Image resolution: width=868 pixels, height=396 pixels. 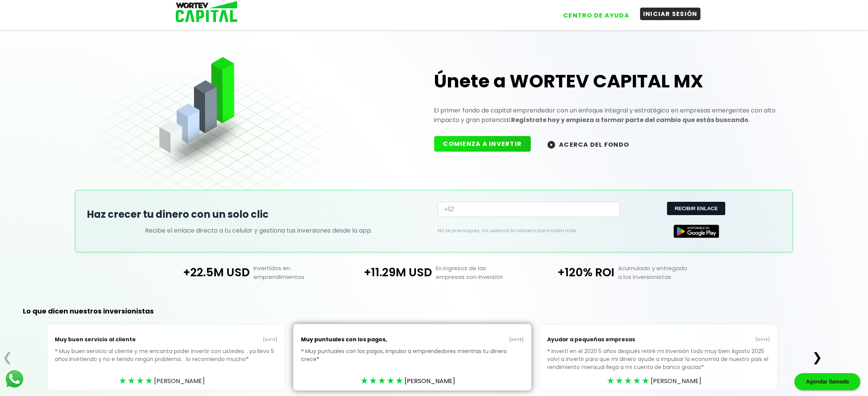 What do you see at coordinates (482, 144) in the screenshot?
I see `button: COMIENZA A INVERTIR` at bounding box center [482, 144].